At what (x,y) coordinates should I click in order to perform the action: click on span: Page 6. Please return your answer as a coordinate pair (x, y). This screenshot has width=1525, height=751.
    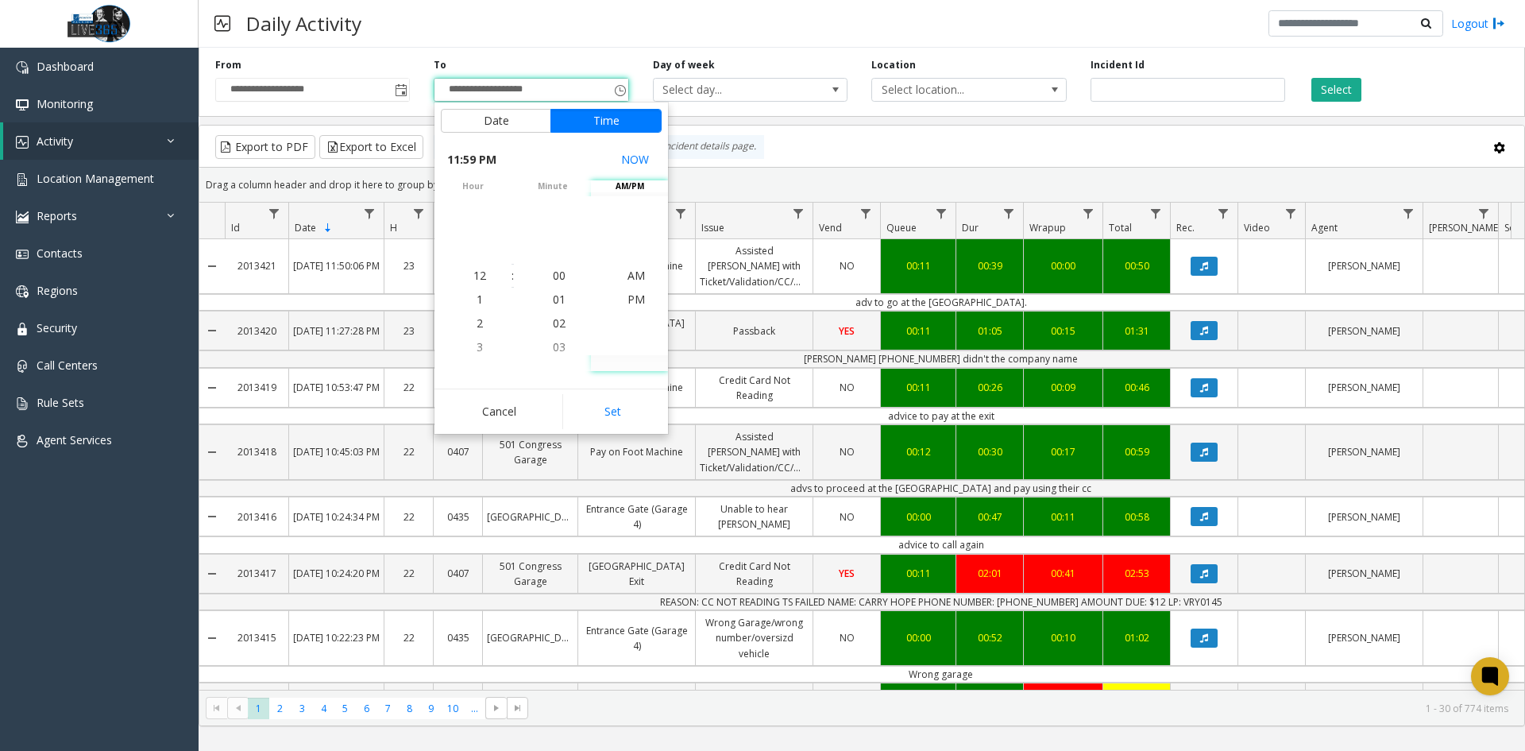
    Looking at the image, I should click on (366, 708).